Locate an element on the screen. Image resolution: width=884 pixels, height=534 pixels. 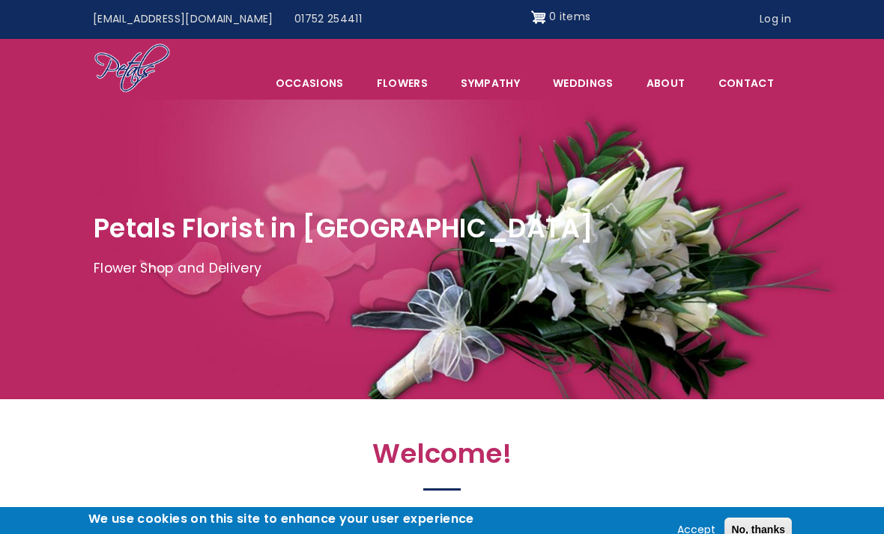
span: Weddings is located at coordinates (583, 83).